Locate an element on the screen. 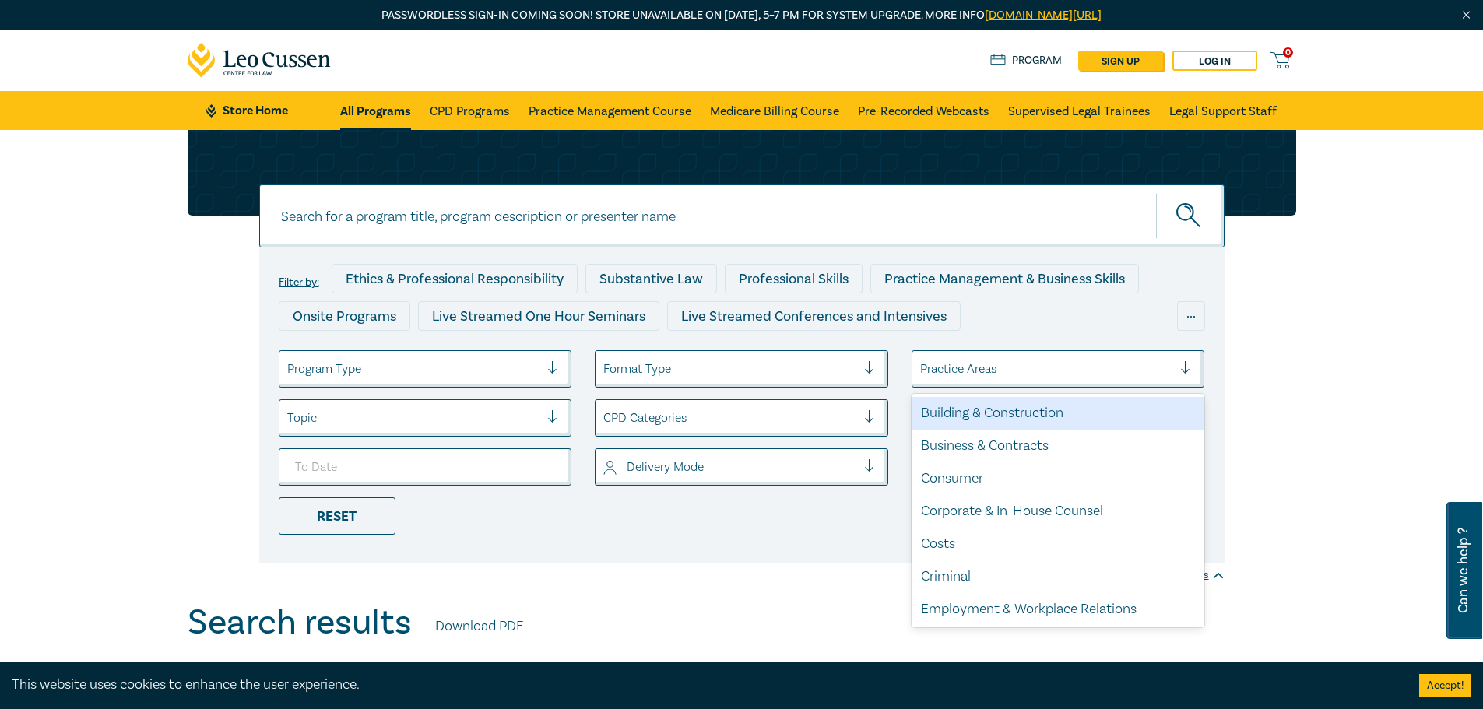  div: Ethics is located at coordinates (1058, 642).